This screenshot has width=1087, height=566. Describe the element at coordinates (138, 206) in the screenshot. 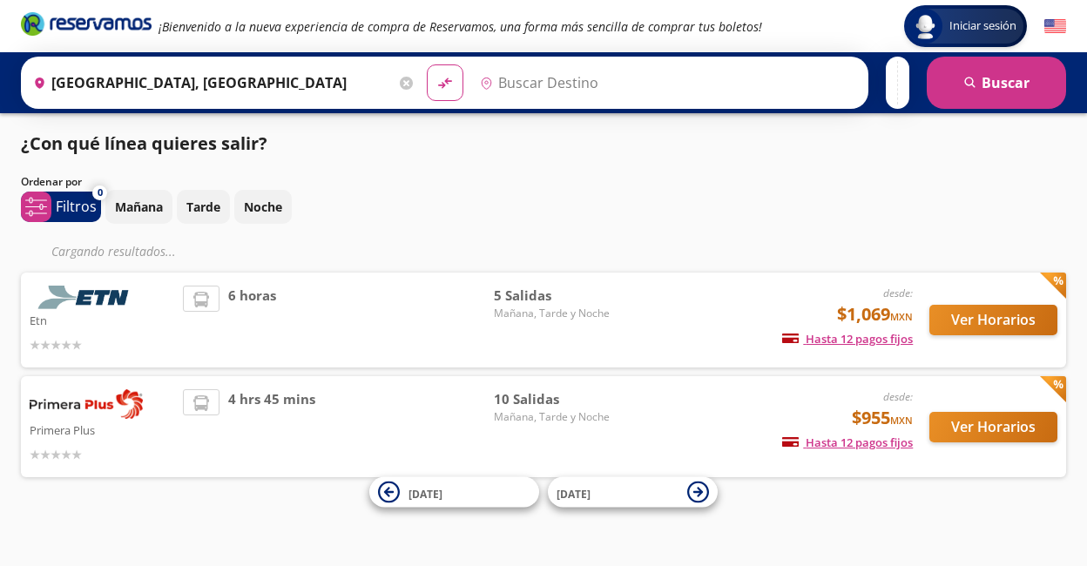

I see `p: Mañana` at that location.